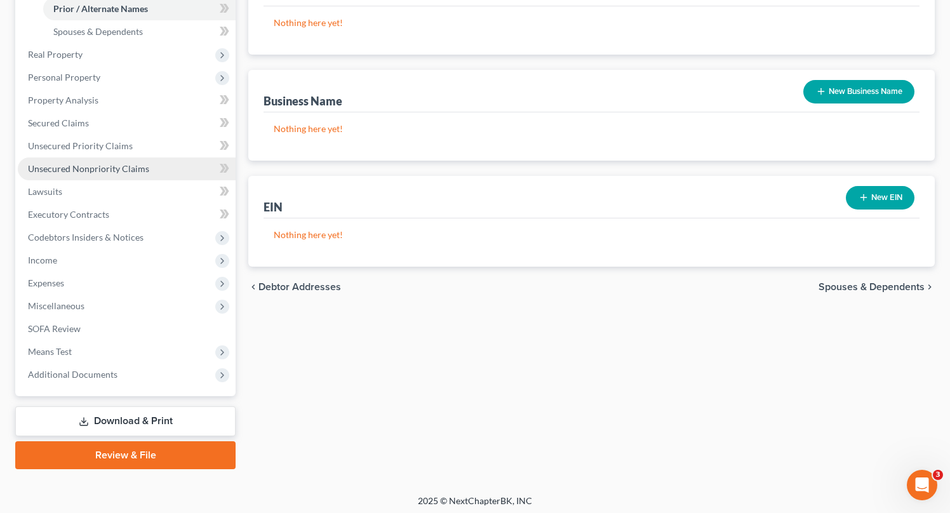  Describe the element at coordinates (46, 283) in the screenshot. I see `span: Expenses` at that location.